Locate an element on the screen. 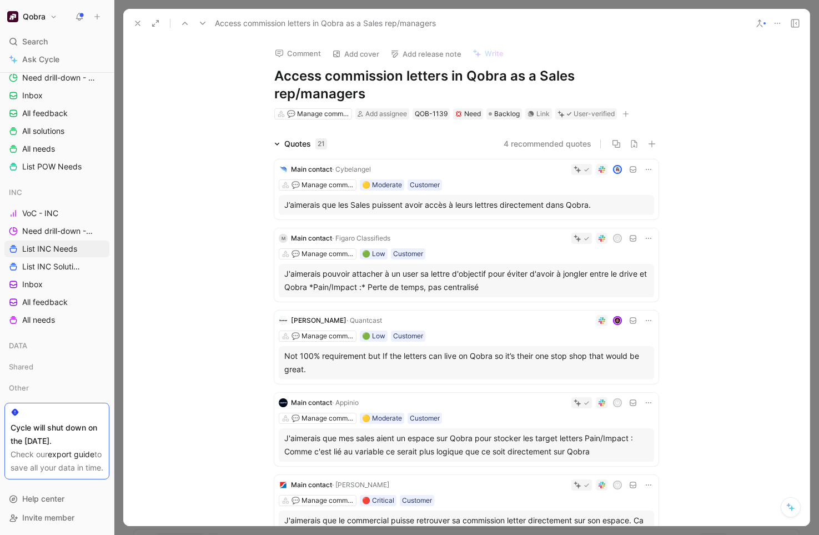 This screenshot has height=535, width=819. div: J’aimerais que les Sales puissent avoir accès à leurs lettres directement dans Qobra. is located at coordinates (466, 205).